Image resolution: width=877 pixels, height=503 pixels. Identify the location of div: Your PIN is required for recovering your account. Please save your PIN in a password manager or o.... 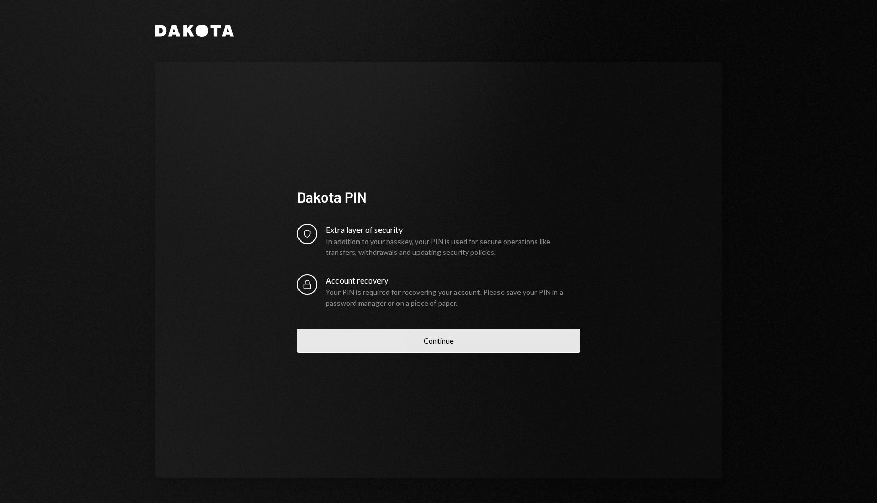
(453, 297).